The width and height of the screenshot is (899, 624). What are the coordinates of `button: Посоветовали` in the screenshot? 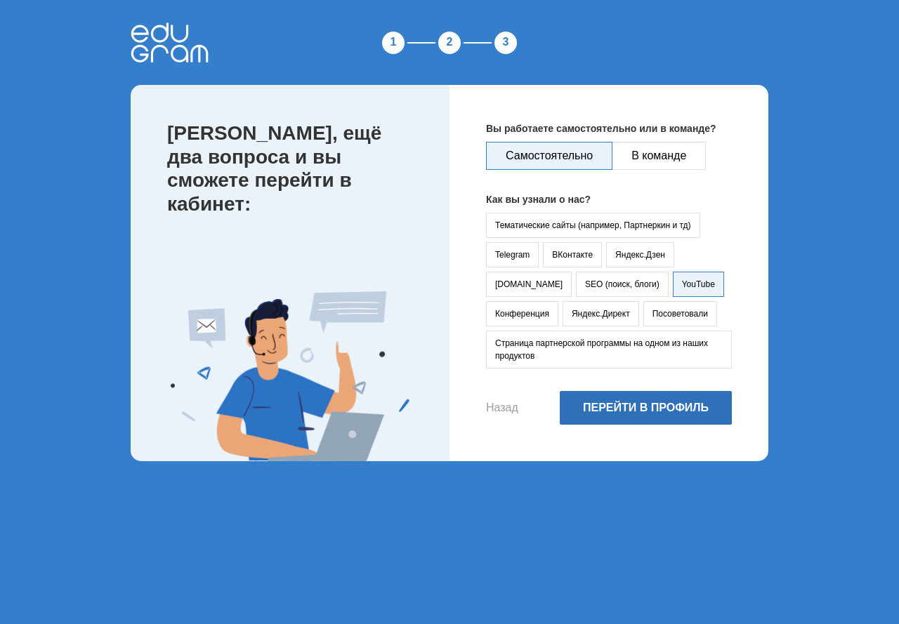 It's located at (680, 314).